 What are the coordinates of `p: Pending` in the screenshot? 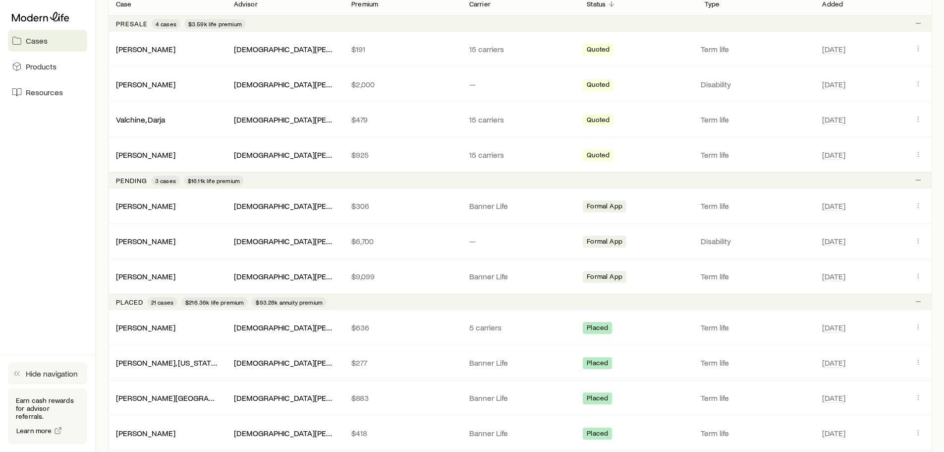 It's located at (131, 180).